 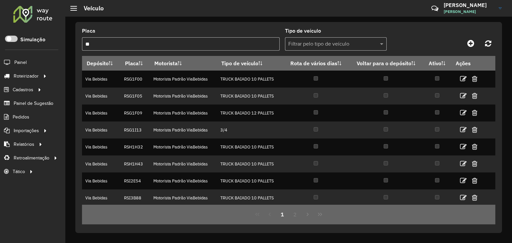 I want to click on td: TRUCK BAIADO 12 PALLETS, so click(x=250, y=113).